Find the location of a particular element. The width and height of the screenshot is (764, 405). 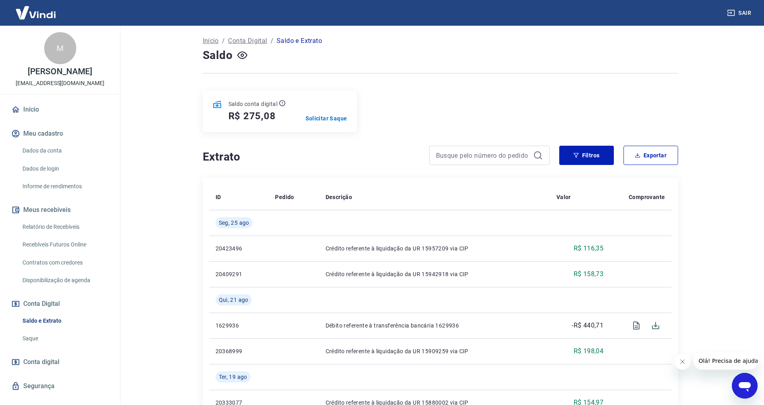

p: 20409291 is located at coordinates (239, 274).